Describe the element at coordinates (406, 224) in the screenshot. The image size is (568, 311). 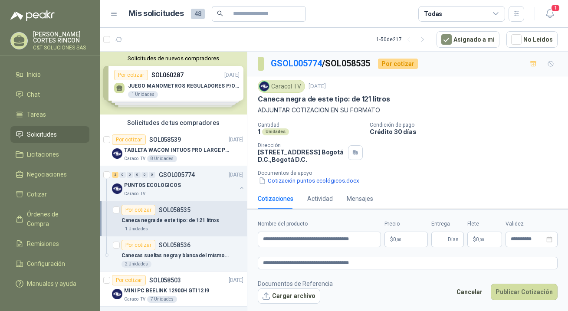
I see `label: Precio` at that location.